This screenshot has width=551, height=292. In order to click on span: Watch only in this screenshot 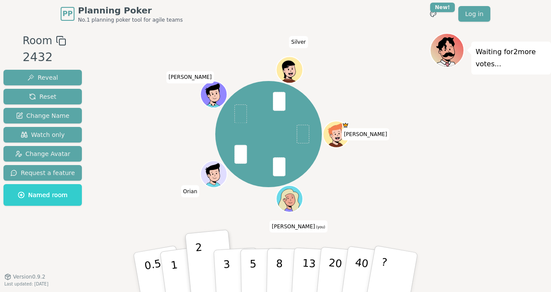, I will do `click(43, 135)`.